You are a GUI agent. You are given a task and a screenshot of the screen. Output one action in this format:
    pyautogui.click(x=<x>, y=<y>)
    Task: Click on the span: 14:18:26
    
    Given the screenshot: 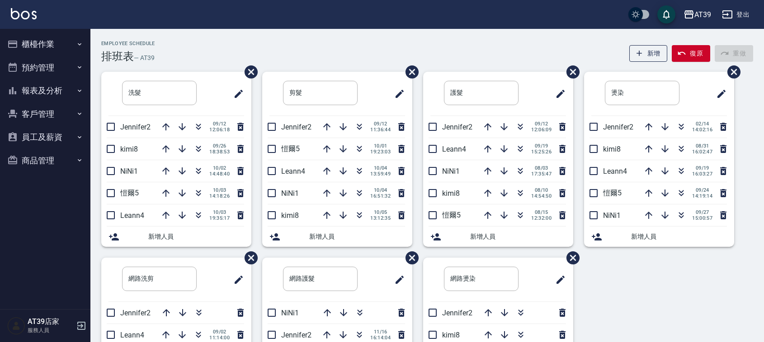 What is the action you would take?
    pyautogui.click(x=219, y=196)
    